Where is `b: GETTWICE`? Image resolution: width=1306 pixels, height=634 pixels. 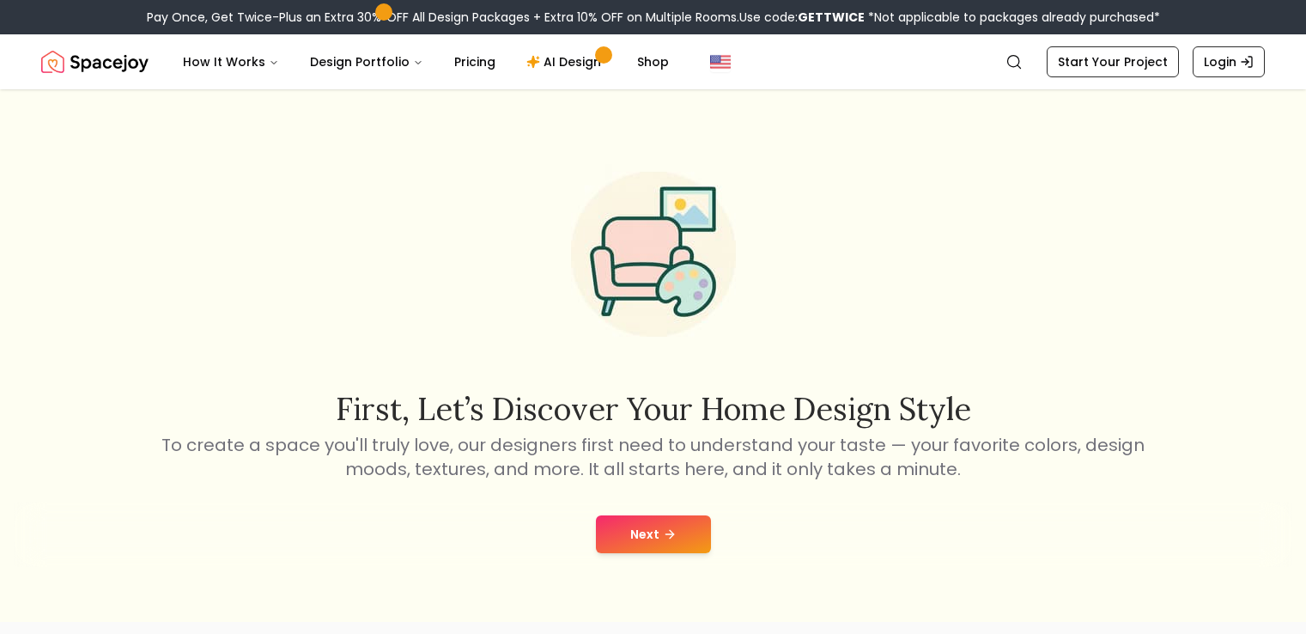
b: GETTWICE is located at coordinates (831, 17).